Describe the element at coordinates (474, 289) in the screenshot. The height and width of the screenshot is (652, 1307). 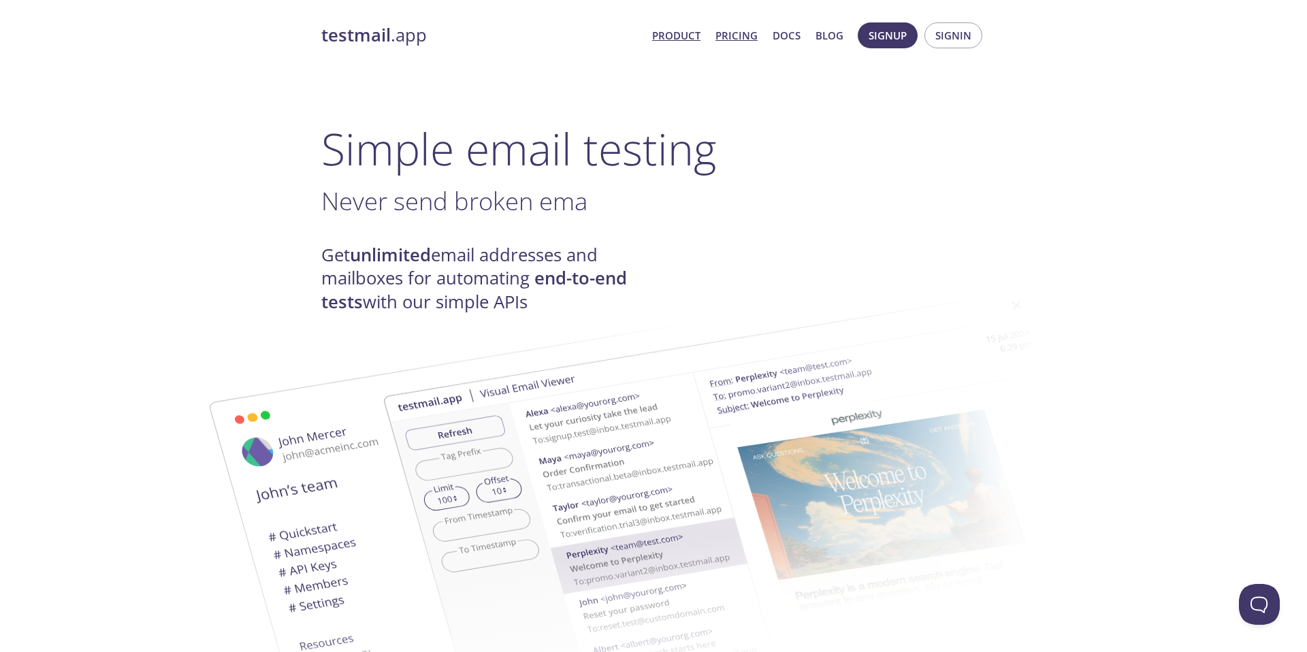
I see `strong: end-to-end tests` at that location.